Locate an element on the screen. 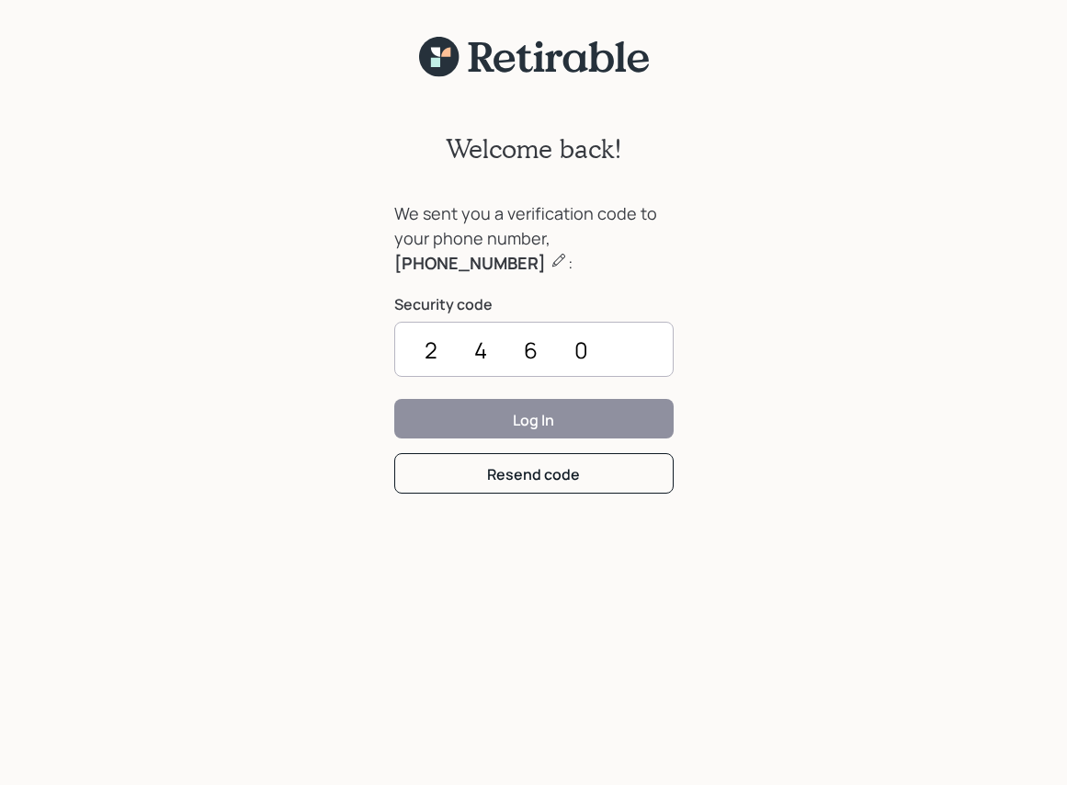 The image size is (1067, 785). button: Resend code is located at coordinates (534, 473).